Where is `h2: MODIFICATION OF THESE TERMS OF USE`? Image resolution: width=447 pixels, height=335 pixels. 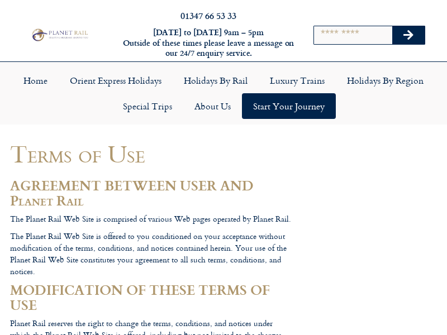
h2: MODIFICATION OF THESE TERMS OF USE is located at coordinates (151, 297).